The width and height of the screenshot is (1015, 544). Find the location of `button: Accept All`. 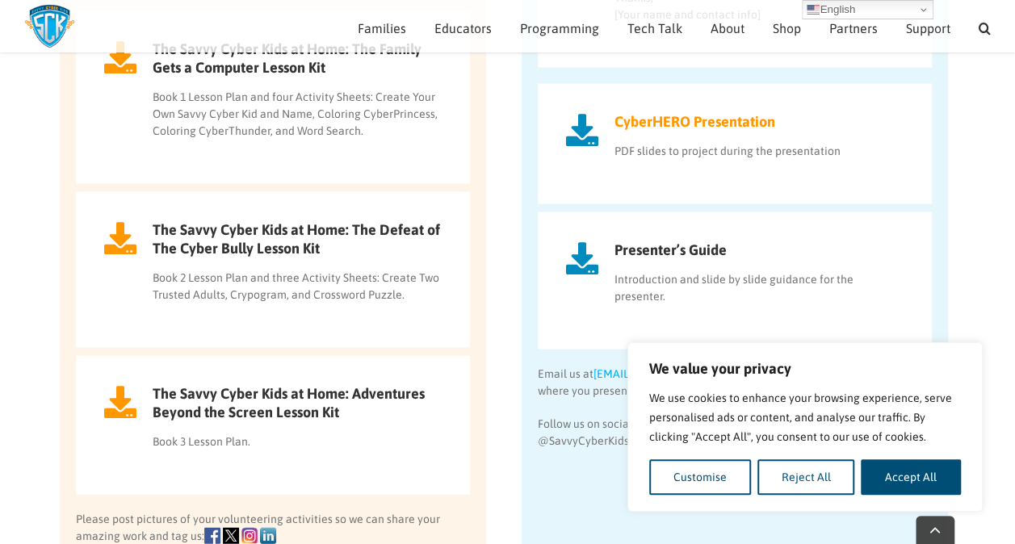

button: Accept All is located at coordinates (911, 477).